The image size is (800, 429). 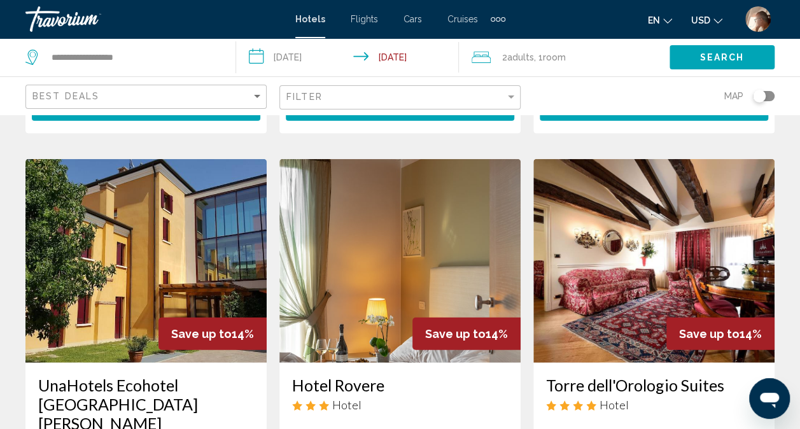 I want to click on span: Best Deals, so click(x=66, y=96).